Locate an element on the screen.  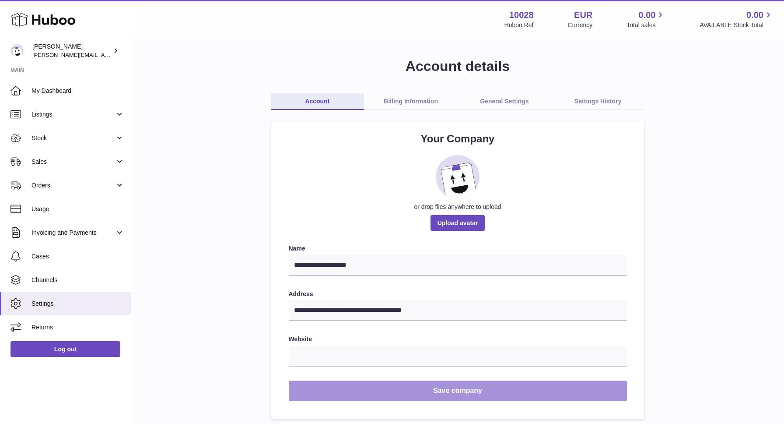
label: Name is located at coordinates (458, 248).